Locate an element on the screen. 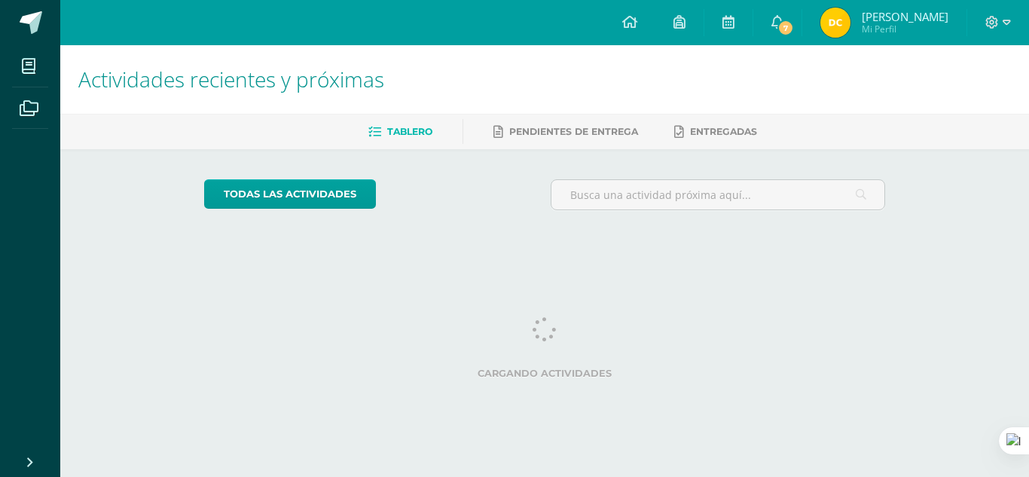 Image resolution: width=1029 pixels, height=477 pixels. img: d14507214fab33f31ba31053b1567c5b.png is located at coordinates (836, 23).